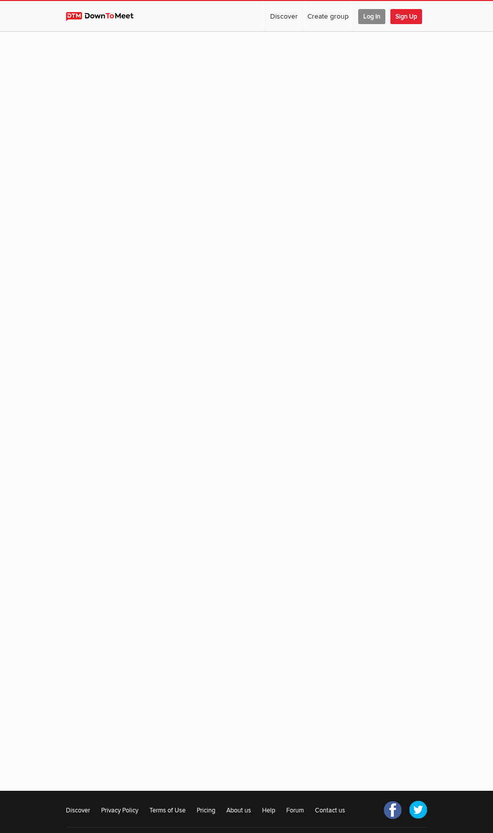 The height and width of the screenshot is (833, 493). What do you see at coordinates (120, 811) in the screenshot?
I see `a: Privacy Policy` at bounding box center [120, 811].